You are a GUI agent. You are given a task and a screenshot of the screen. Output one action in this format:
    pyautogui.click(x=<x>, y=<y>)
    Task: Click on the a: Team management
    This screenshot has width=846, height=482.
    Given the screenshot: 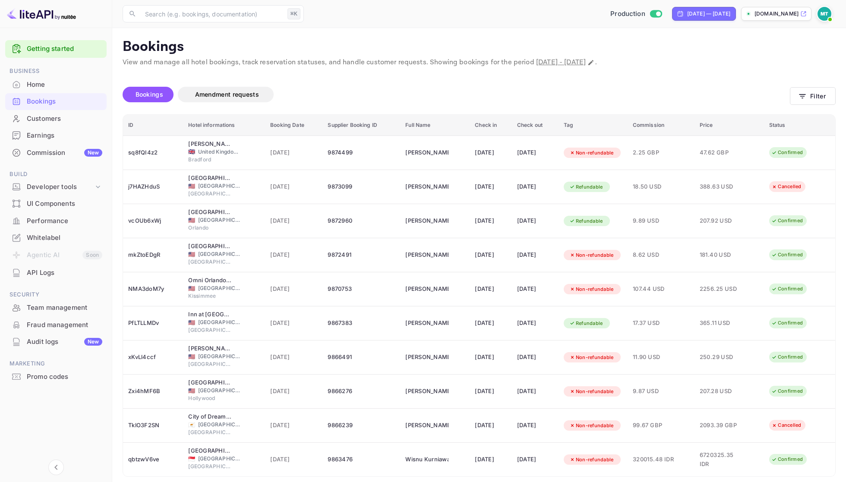 What is the action you would take?
    pyautogui.click(x=56, y=307)
    